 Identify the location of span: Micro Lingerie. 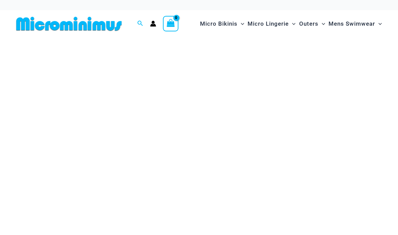
(268, 24).